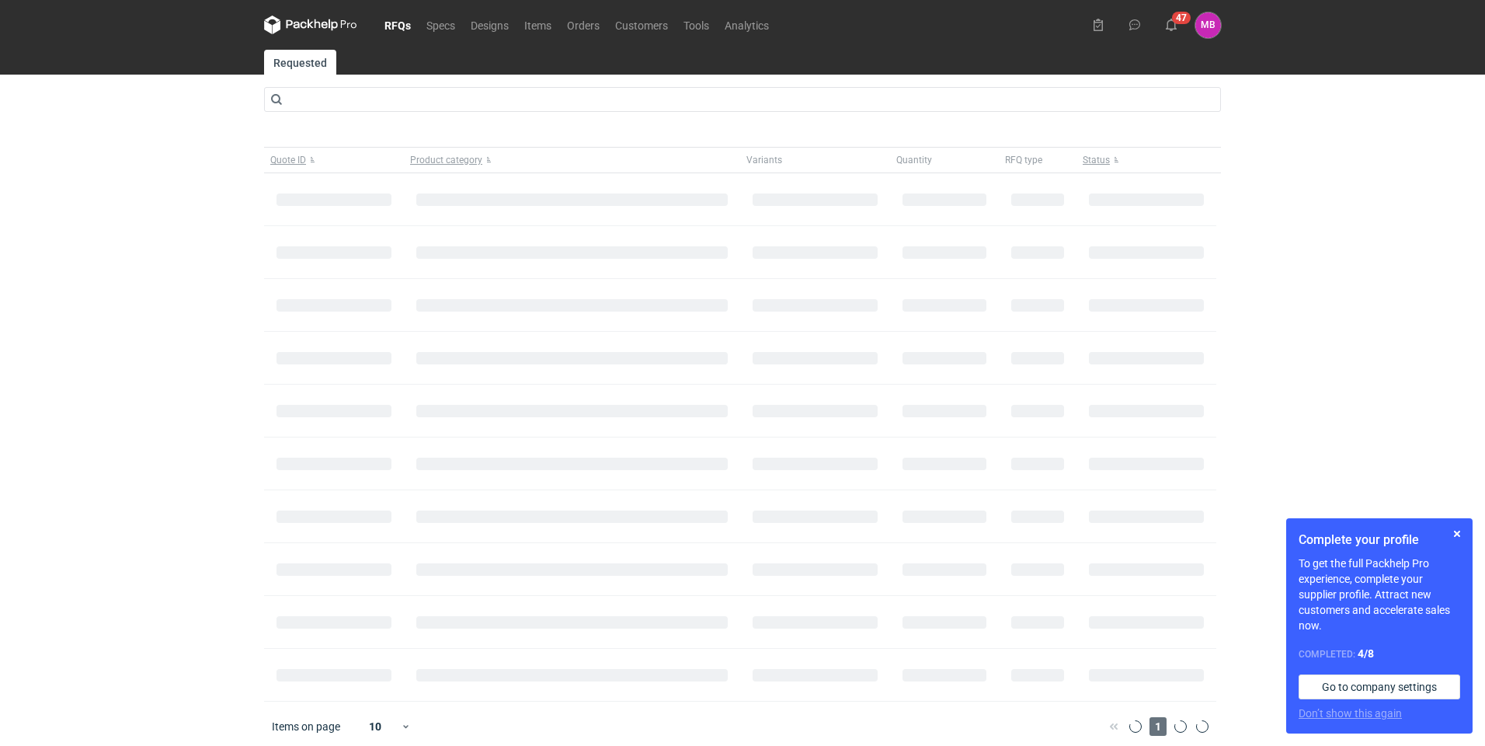 This screenshot has width=1485, height=746. Describe the element at coordinates (583, 25) in the screenshot. I see `a: Orders` at that location.